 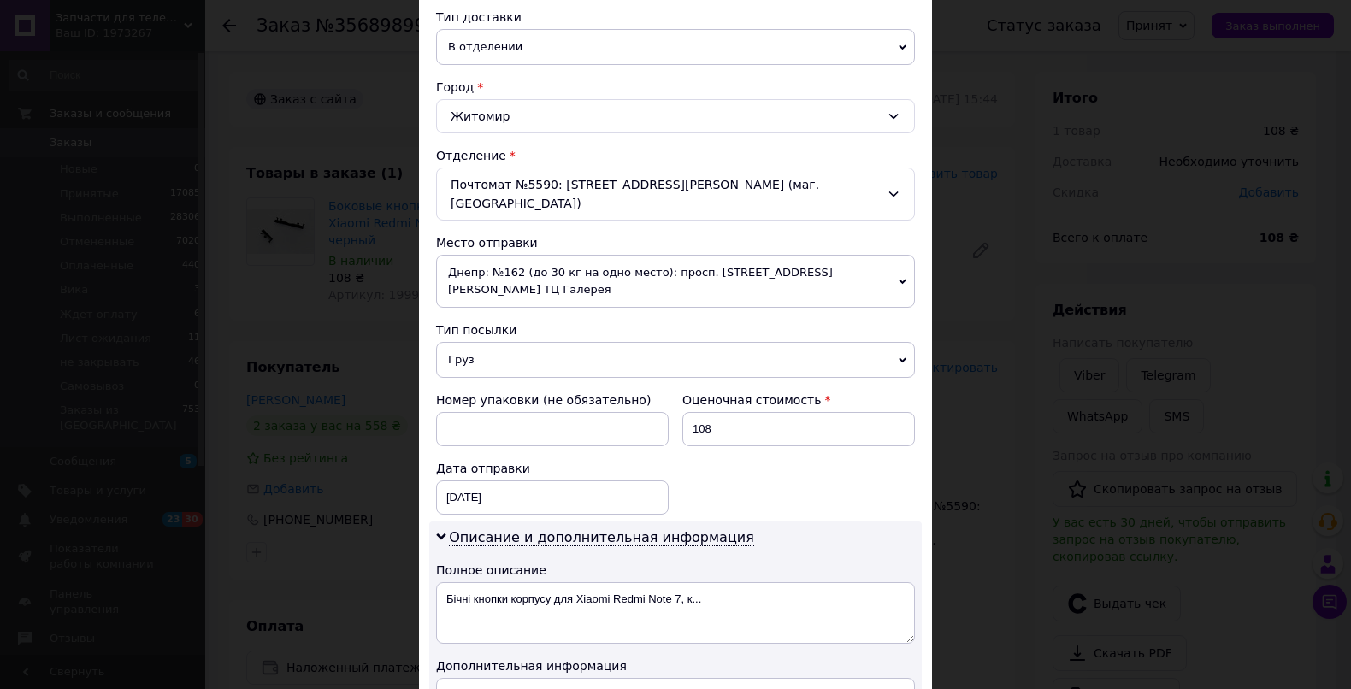 I want to click on div: Дата отправки, so click(x=552, y=469).